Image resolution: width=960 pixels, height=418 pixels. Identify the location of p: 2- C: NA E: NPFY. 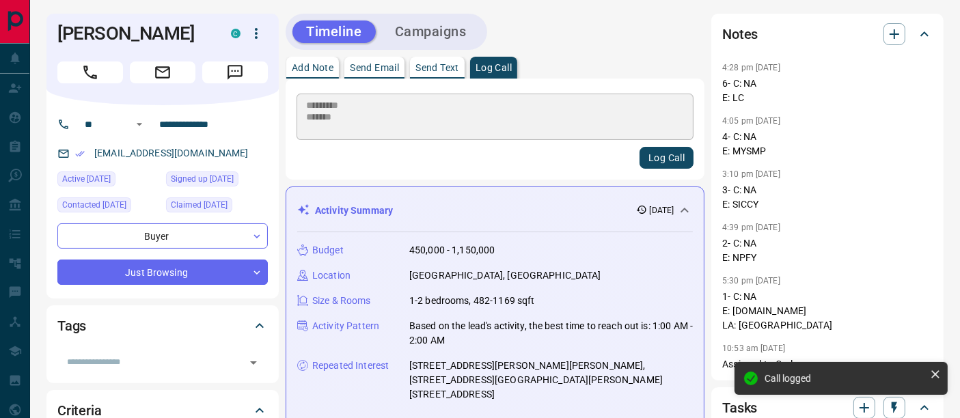
(827, 251).